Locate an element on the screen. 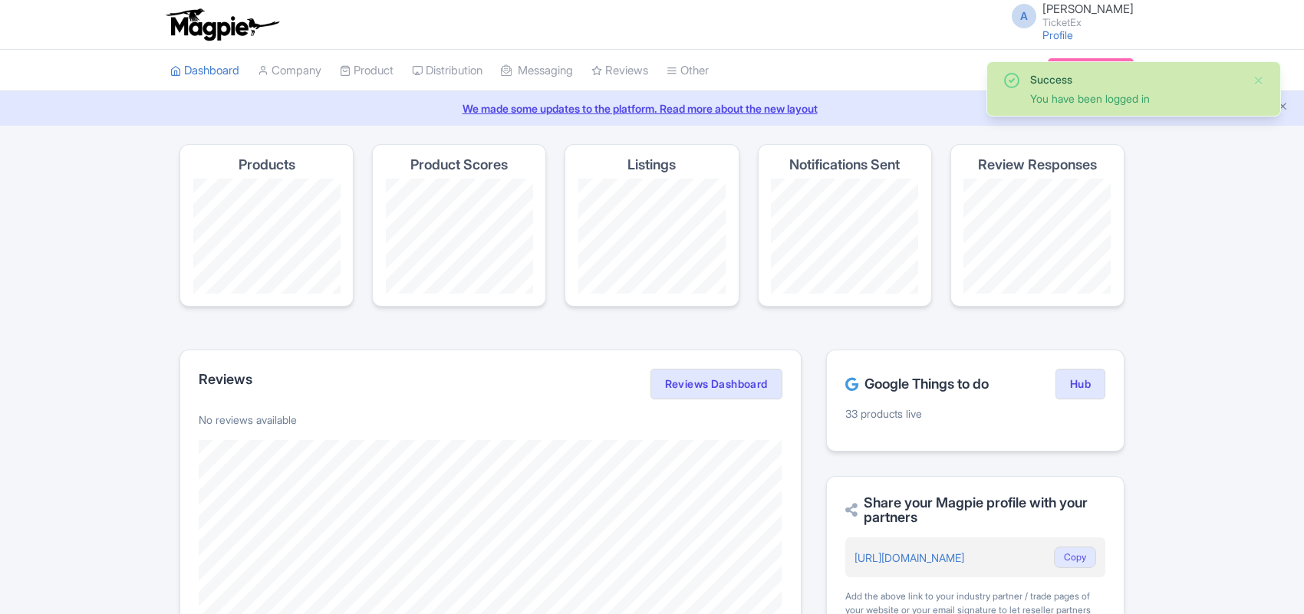 The width and height of the screenshot is (1304, 614). a: We made some updates to the platform. Read more about the new layout is located at coordinates (652, 108).